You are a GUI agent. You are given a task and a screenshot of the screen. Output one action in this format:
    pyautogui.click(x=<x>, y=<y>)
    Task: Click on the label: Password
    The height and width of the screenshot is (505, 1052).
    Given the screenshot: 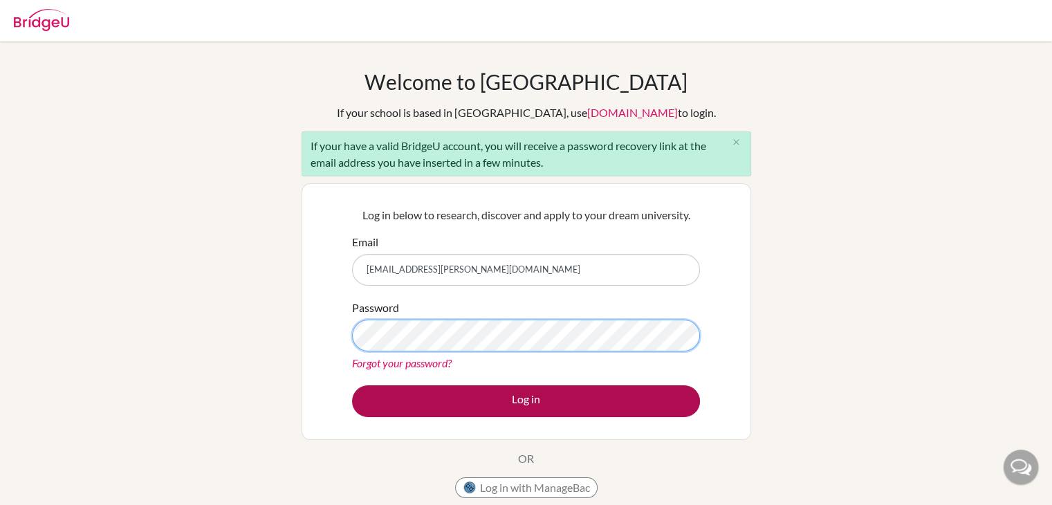 What is the action you would take?
    pyautogui.click(x=376, y=308)
    